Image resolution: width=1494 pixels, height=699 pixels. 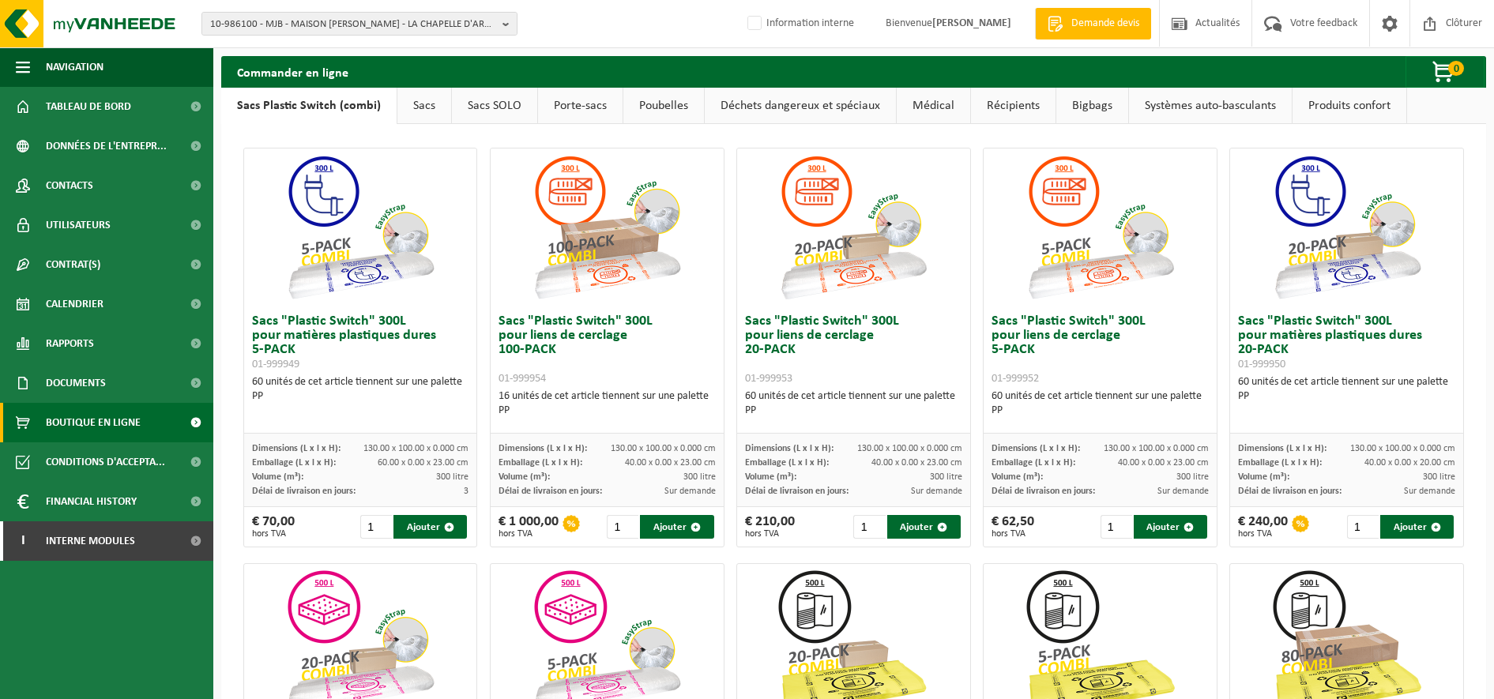 What do you see at coordinates (1106, 24) in the screenshot?
I see `span: Demande devis` at bounding box center [1106, 24].